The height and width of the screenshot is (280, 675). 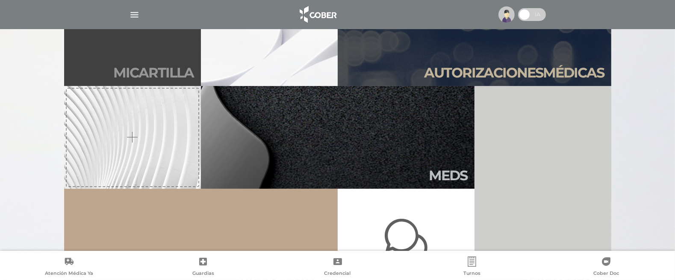 What do you see at coordinates (338, 274) in the screenshot?
I see `span: Credencial` at bounding box center [338, 274].